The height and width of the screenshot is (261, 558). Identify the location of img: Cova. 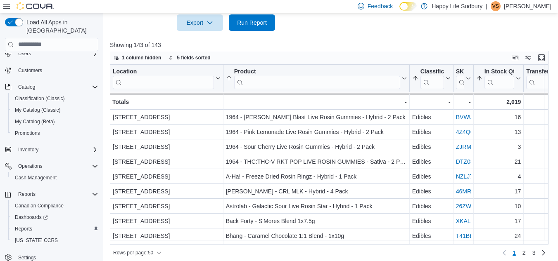
(35, 6).